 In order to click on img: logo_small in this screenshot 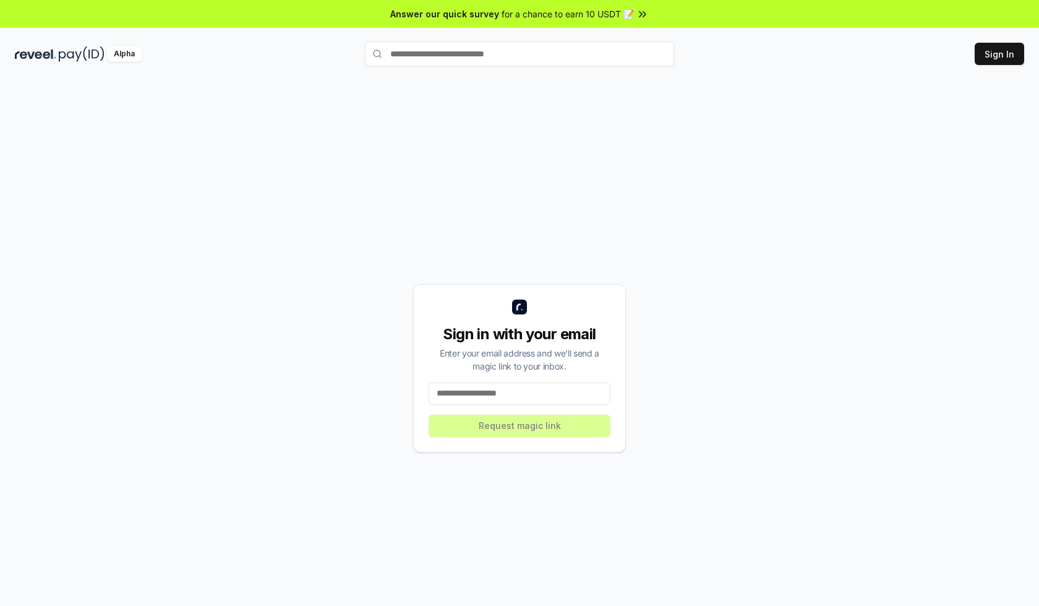, I will do `click(520, 307)`.